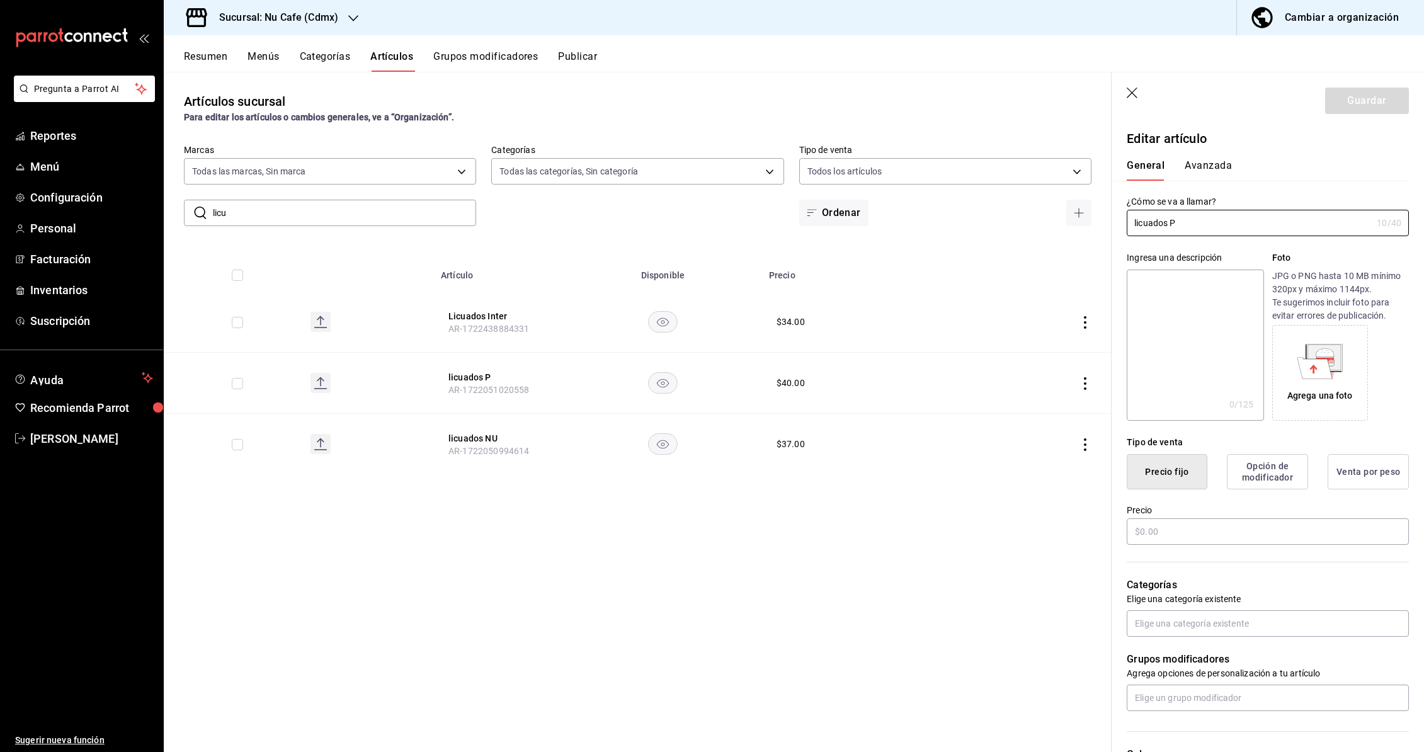 This screenshot has height=752, width=1424. Describe the element at coordinates (1341, 18) in the screenshot. I see `div: Cambiar a organización` at that location.